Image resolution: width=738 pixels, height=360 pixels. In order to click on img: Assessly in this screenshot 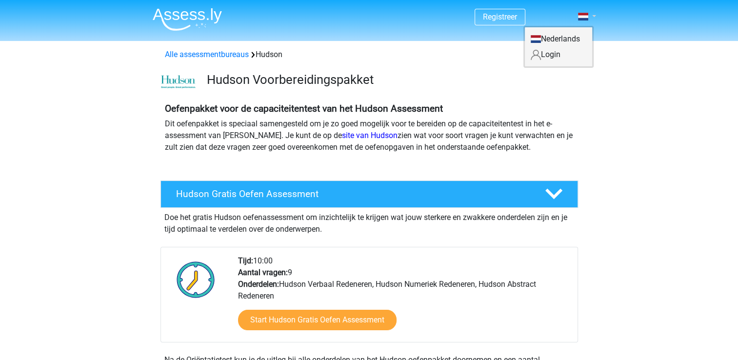, I will do `click(187, 19)`.